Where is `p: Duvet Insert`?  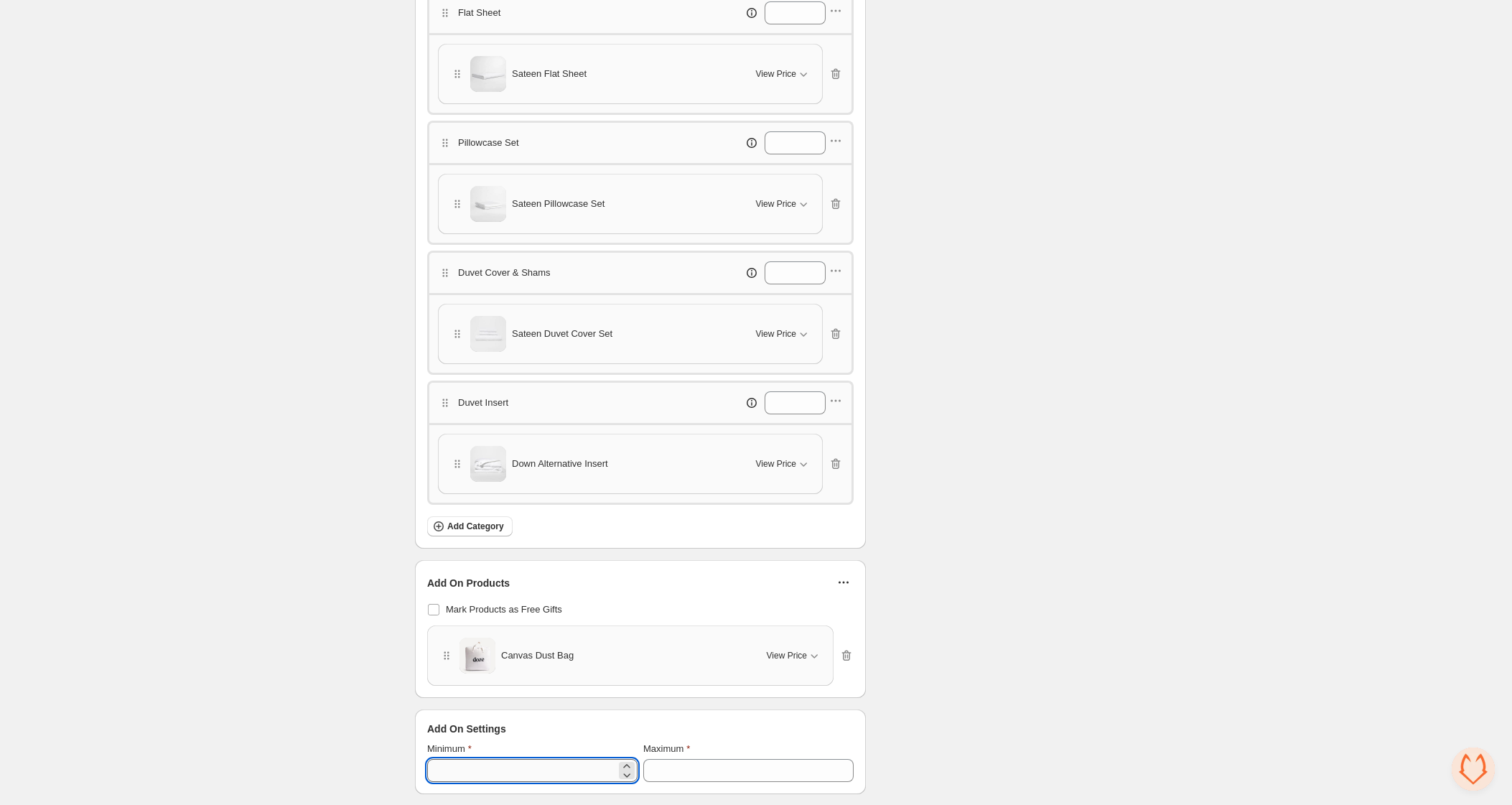 p: Duvet Insert is located at coordinates (483, 403).